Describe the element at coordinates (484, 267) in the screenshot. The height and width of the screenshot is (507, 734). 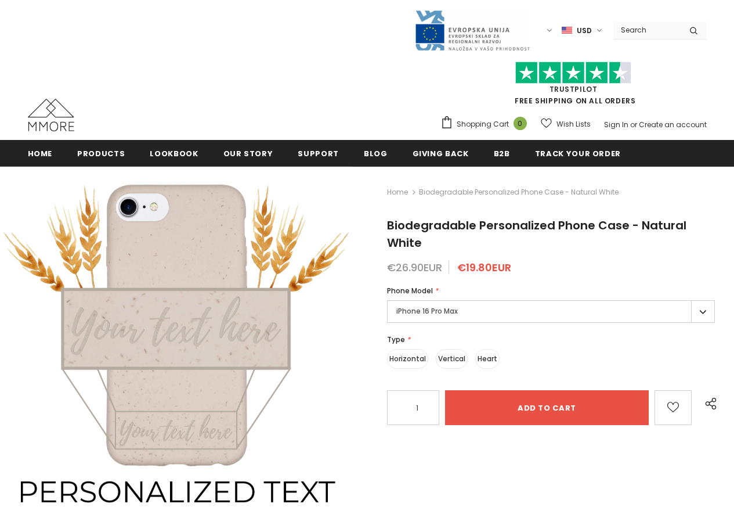
I see `span: €19.80EUR` at that location.